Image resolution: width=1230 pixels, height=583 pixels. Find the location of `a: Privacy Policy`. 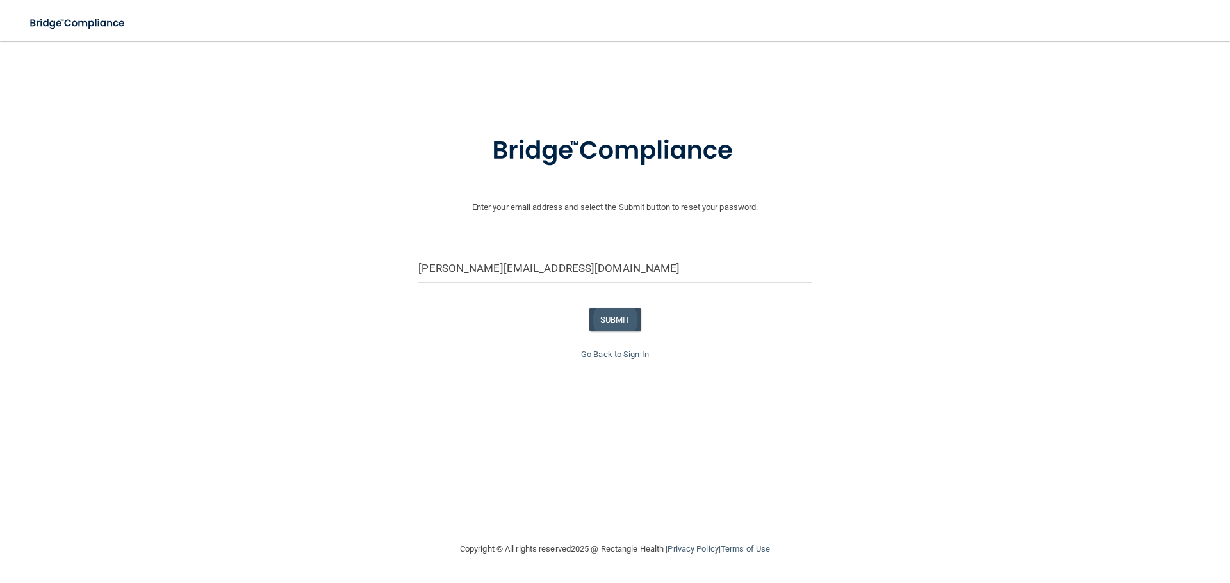

a: Privacy Policy is located at coordinates (692, 549).